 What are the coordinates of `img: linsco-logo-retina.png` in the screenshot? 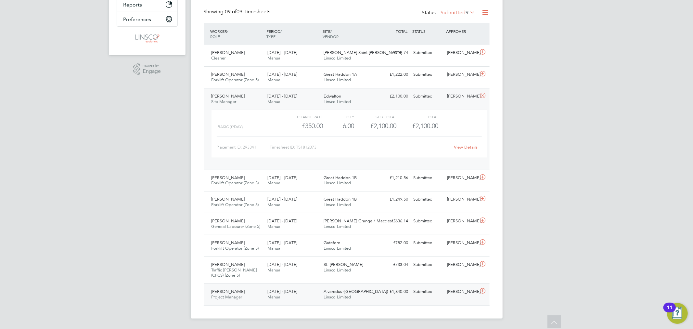 It's located at (147, 38).